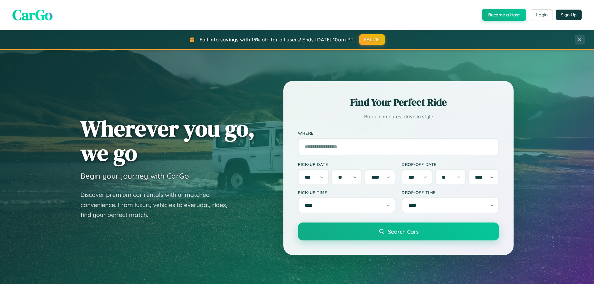 Image resolution: width=594 pixels, height=284 pixels. Describe the element at coordinates (32, 15) in the screenshot. I see `span: CarGo` at that location.